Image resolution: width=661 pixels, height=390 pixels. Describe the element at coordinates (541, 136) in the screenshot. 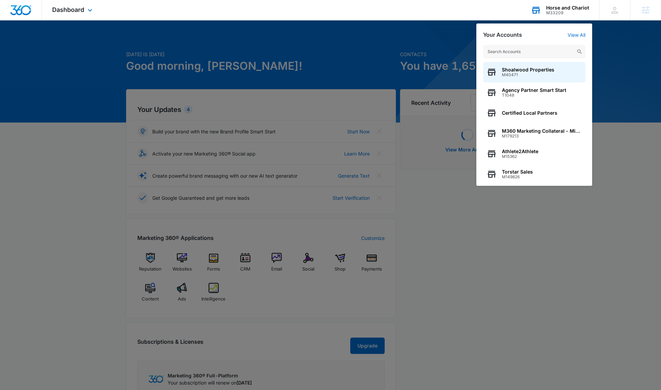

I see `span: M179213` at that location.